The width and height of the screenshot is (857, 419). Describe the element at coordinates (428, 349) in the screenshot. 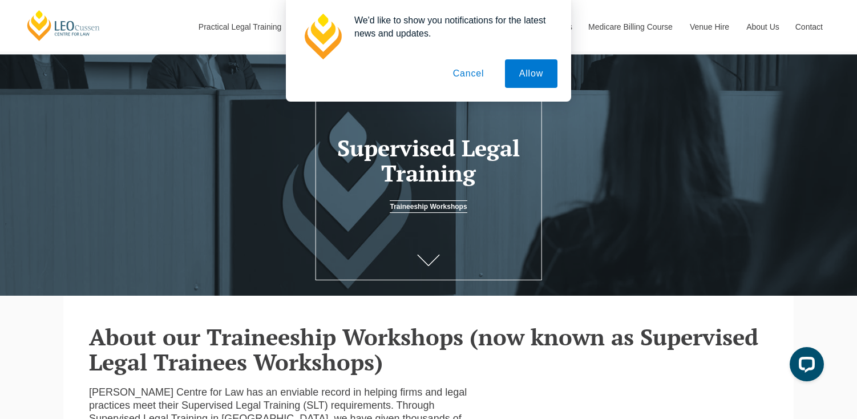

I see `h2: About our Traineeship Workshops (now known as Supervised Legal Trainees Workshops)` at that location.